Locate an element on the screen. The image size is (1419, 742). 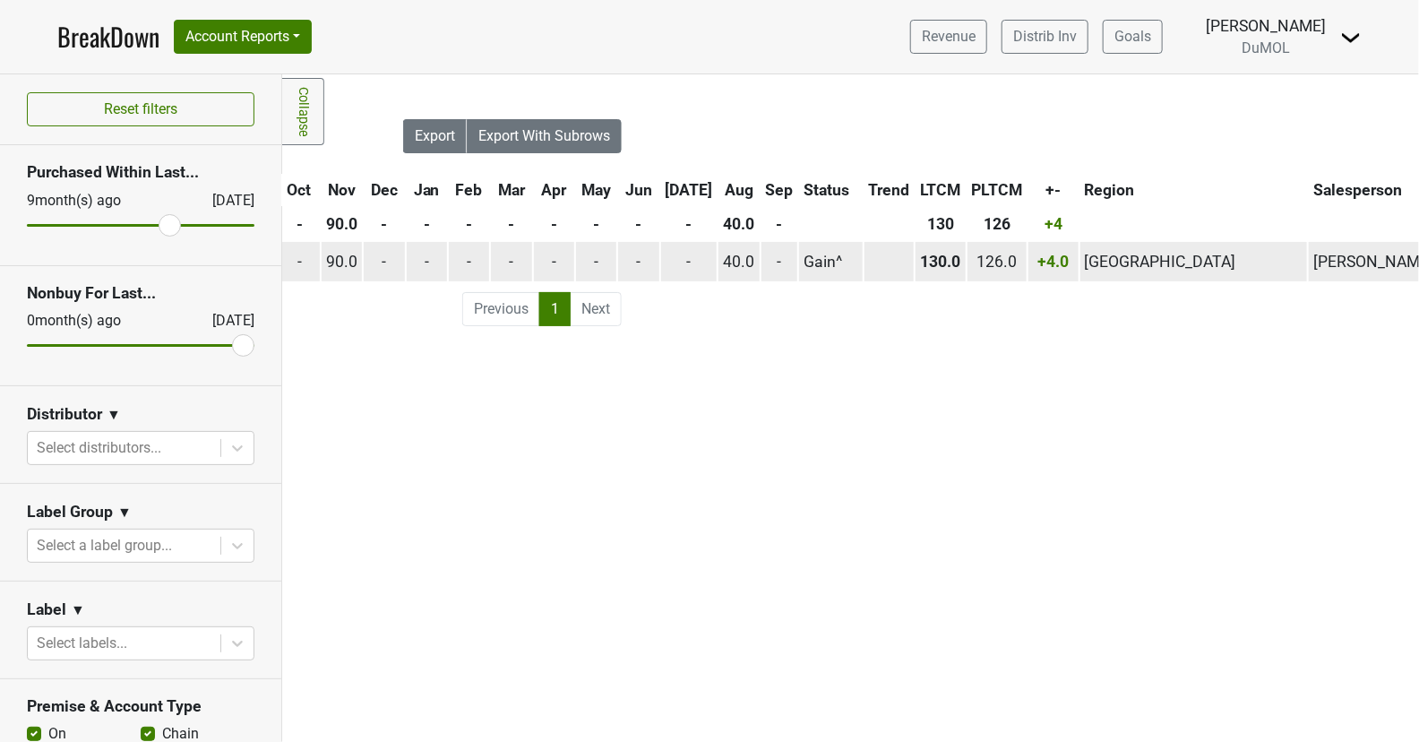
span: Status is located at coordinates (826, 190).